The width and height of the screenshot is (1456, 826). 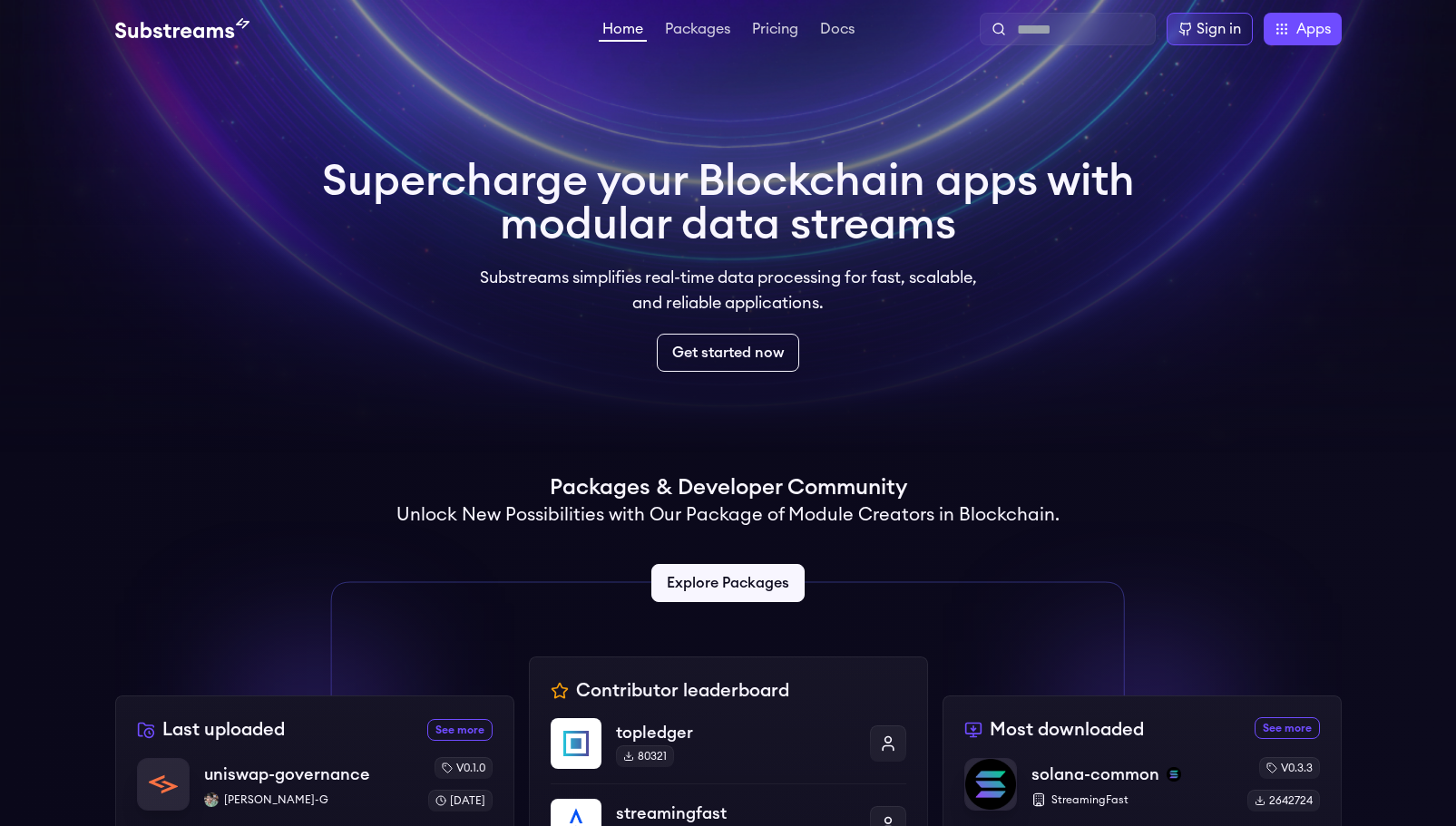 I want to click on p: uniswap-governance, so click(x=287, y=775).